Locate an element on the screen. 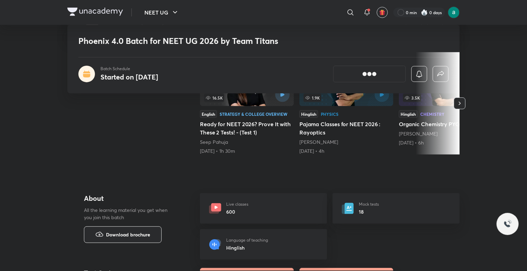 Image resolution: width=527 pixels, height=271 pixels. h6: 600 is located at coordinates (237, 211).